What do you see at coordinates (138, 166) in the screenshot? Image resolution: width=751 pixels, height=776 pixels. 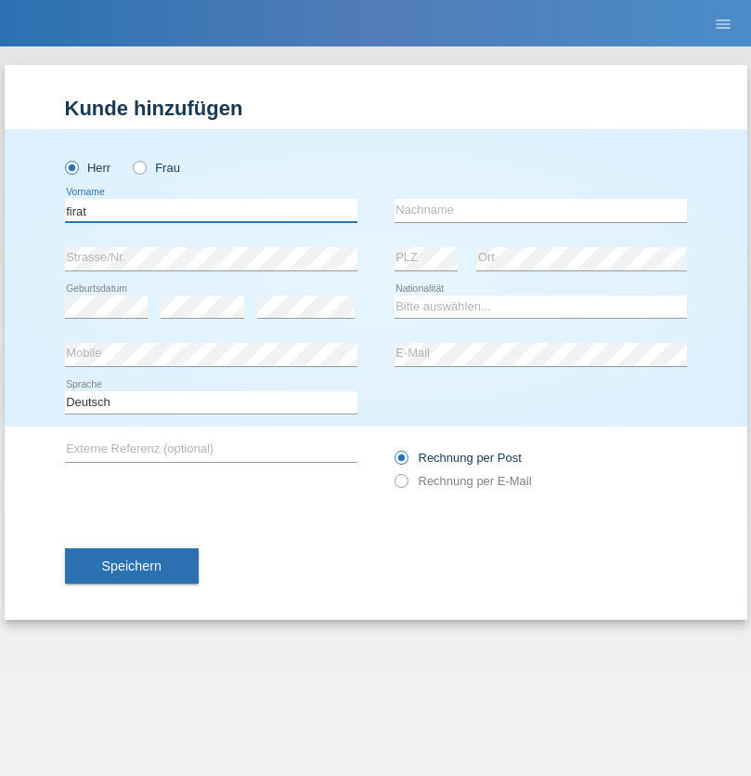 I see `input: Frau` at bounding box center [138, 166].